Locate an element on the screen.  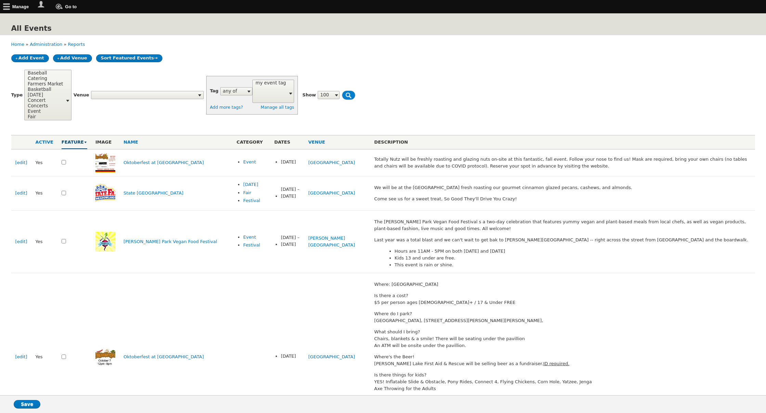
a: Name is located at coordinates (176, 142).